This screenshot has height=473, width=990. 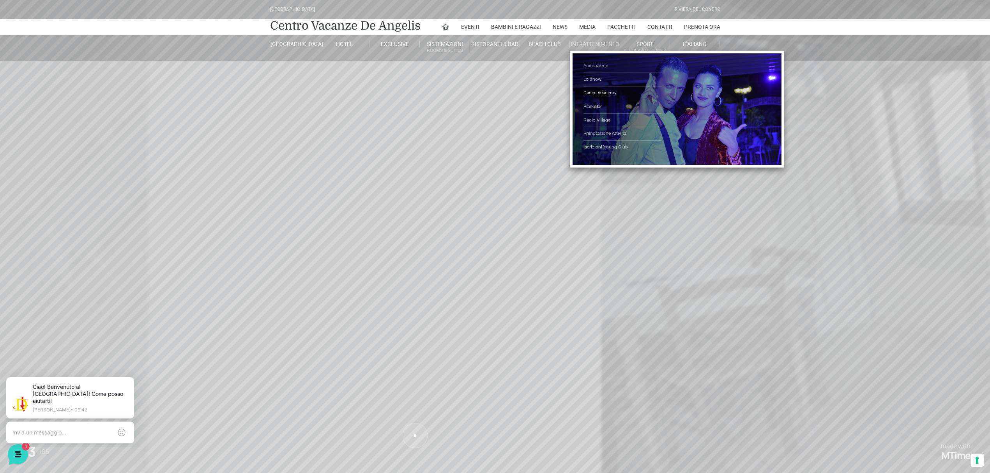 I want to click on a: Apri Centro Assistenza, so click(x=113, y=132).